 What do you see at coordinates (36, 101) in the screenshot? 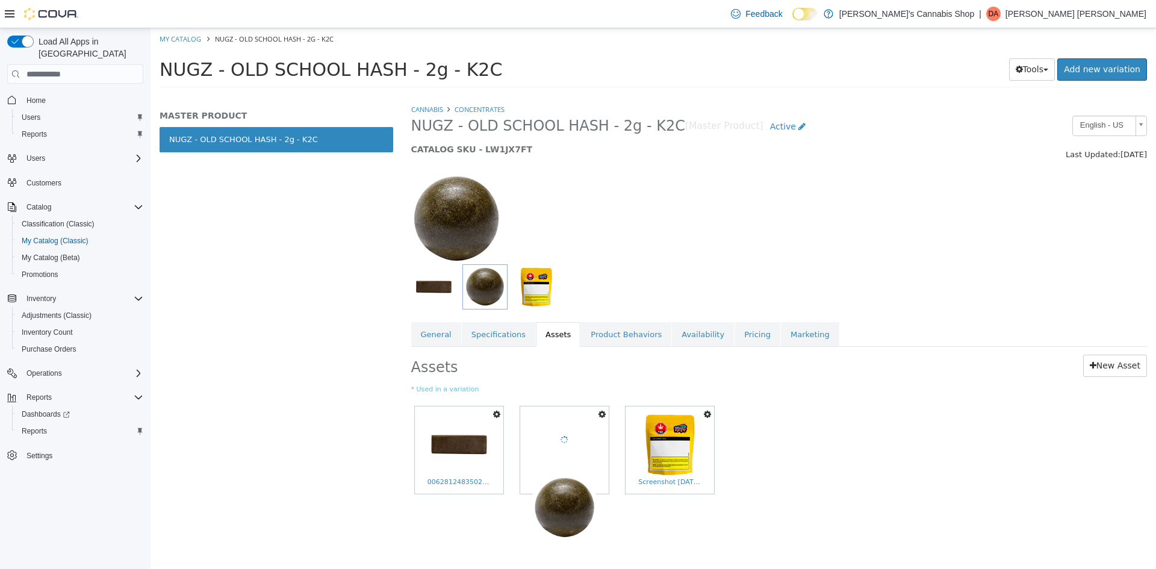
I see `a: Home` at bounding box center [36, 101].